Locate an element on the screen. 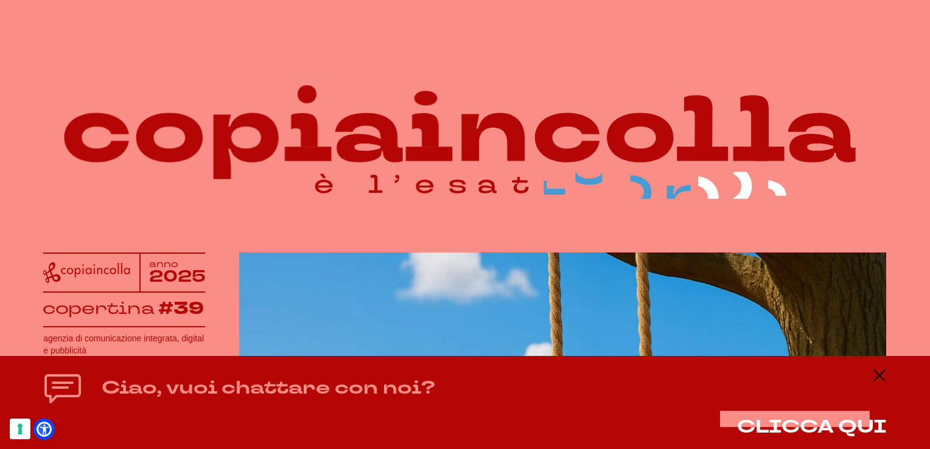 This screenshot has width=930, height=449. a: Open Accessibility Menu is located at coordinates (44, 429).